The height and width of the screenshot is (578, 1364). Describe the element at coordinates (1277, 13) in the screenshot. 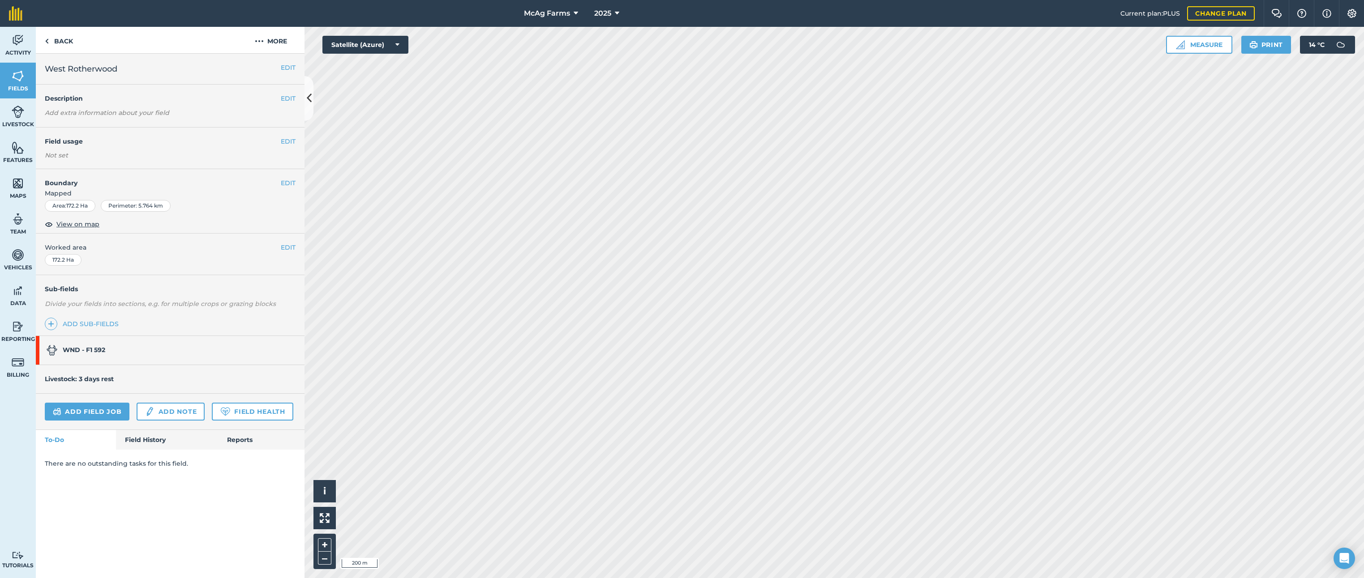

I see `img: Two speech bubbles overlapping with the left bubble in the forefront` at that location.